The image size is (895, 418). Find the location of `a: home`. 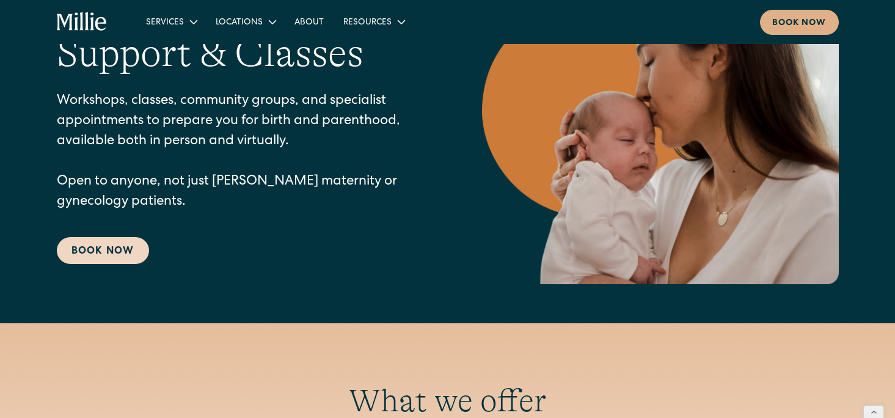

a: home is located at coordinates (82, 22).